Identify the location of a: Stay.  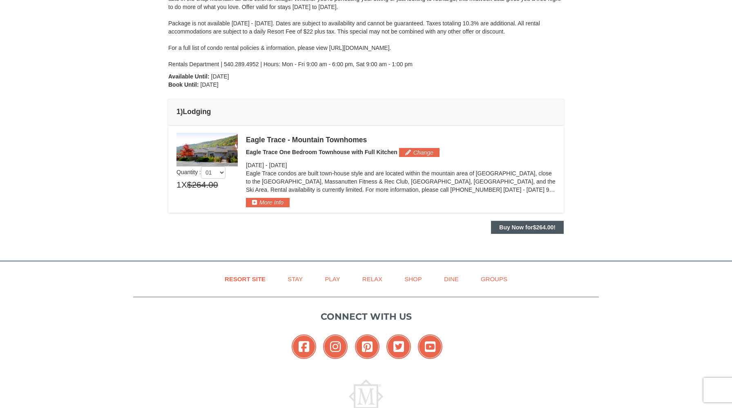
(295, 279).